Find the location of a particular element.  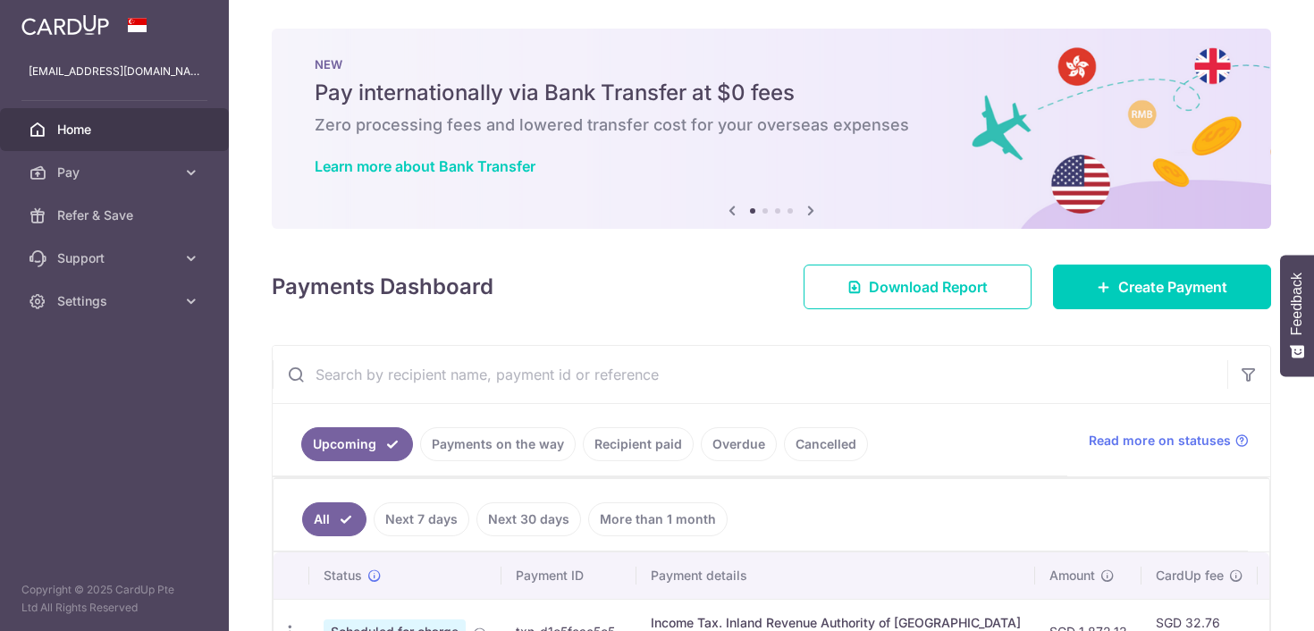

input: Search by recipient name, payment id or reference is located at coordinates (750, 375).